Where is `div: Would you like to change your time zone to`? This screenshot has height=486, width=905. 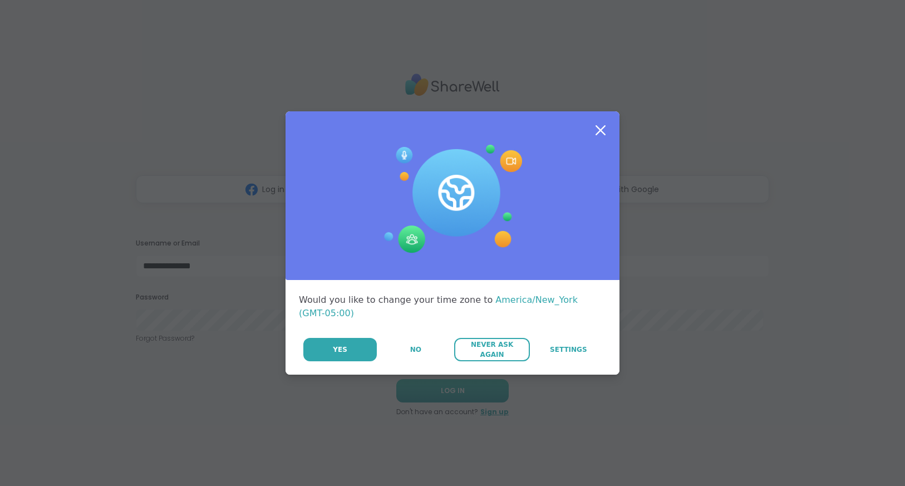 div: Would you like to change your time zone to is located at coordinates (452, 307).